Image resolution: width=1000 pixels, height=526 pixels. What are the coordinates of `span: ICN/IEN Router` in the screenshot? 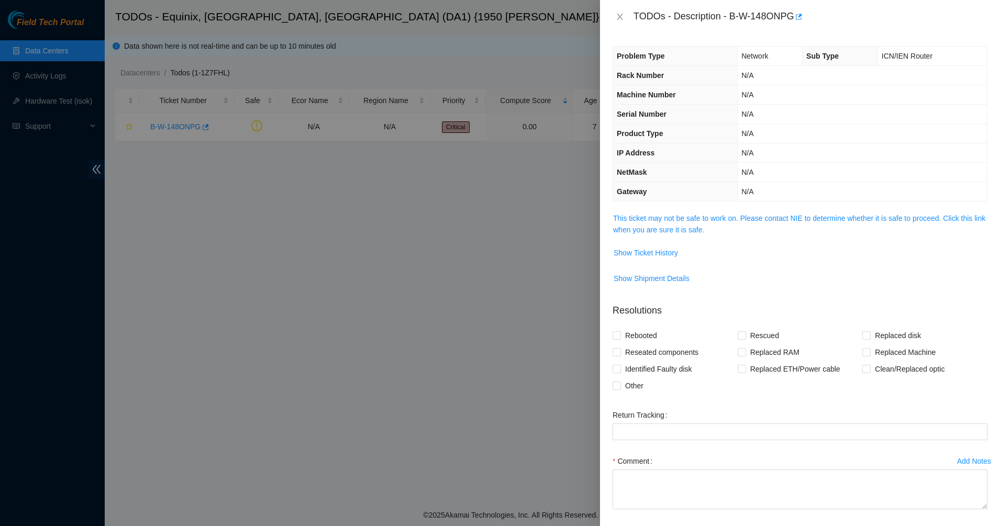 It's located at (907, 56).